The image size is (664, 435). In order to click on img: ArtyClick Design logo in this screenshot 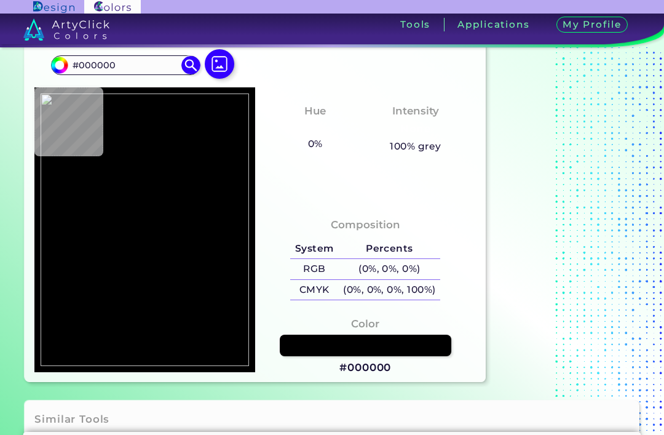, I will do `click(53, 7)`.